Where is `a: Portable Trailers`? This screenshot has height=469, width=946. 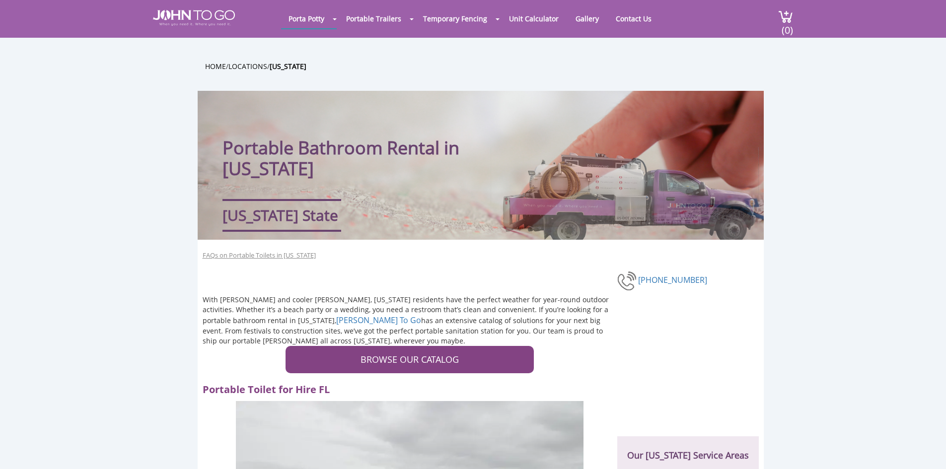 a: Portable Trailers is located at coordinates (373, 18).